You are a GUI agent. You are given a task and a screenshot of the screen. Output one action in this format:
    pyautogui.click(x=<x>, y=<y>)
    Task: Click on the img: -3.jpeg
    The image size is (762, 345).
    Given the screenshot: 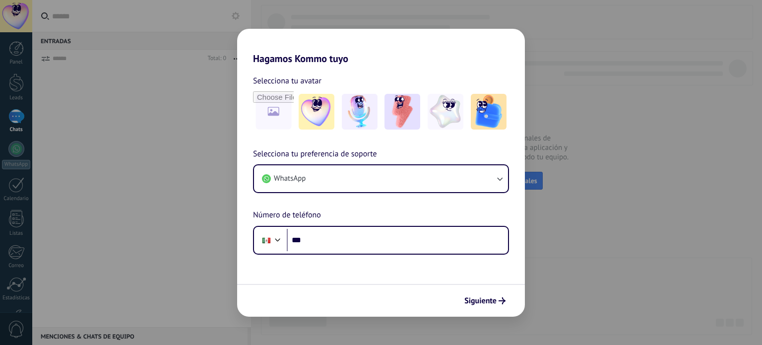 What is the action you would take?
    pyautogui.click(x=403, y=112)
    